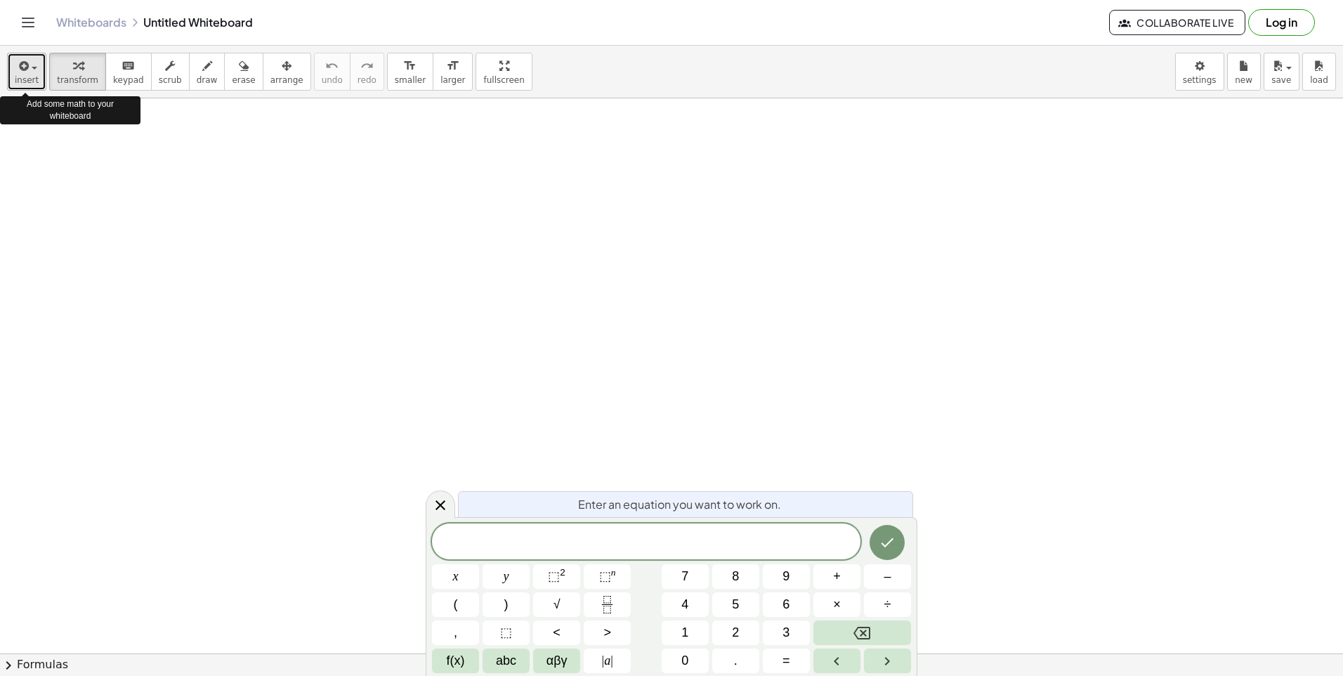 The height and width of the screenshot is (676, 1343). I want to click on button: 5, so click(735, 604).